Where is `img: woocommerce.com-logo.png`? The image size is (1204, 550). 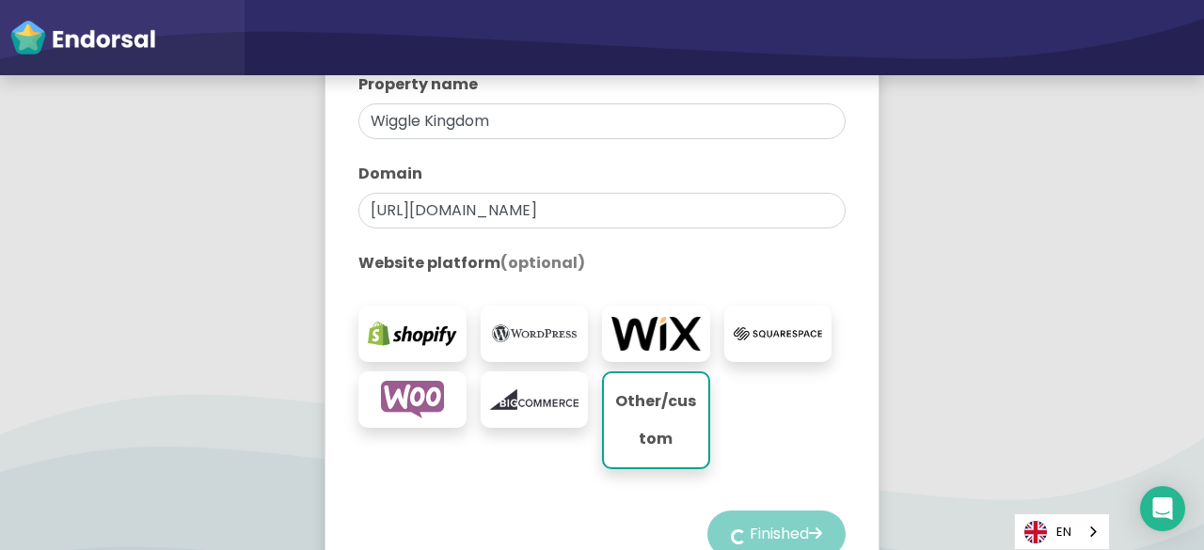 img: woocommerce.com-logo.png is located at coordinates (412, 400).